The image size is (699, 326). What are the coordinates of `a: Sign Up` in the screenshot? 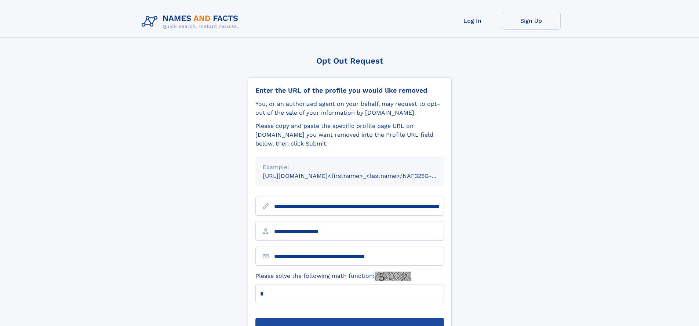 It's located at (532, 21).